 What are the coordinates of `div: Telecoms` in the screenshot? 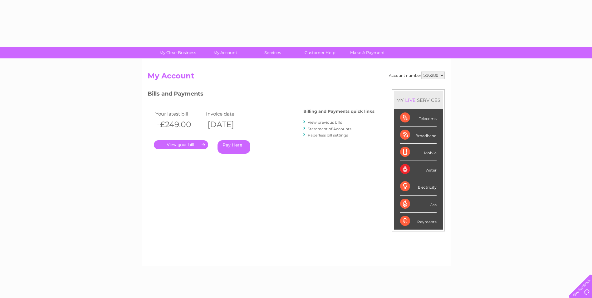 It's located at (418, 118).